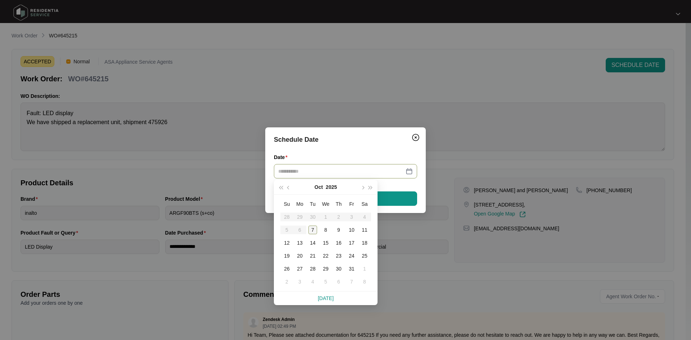 The image size is (691, 340). Describe the element at coordinates (338, 282) in the screenshot. I see `td: 2025-11-06` at that location.